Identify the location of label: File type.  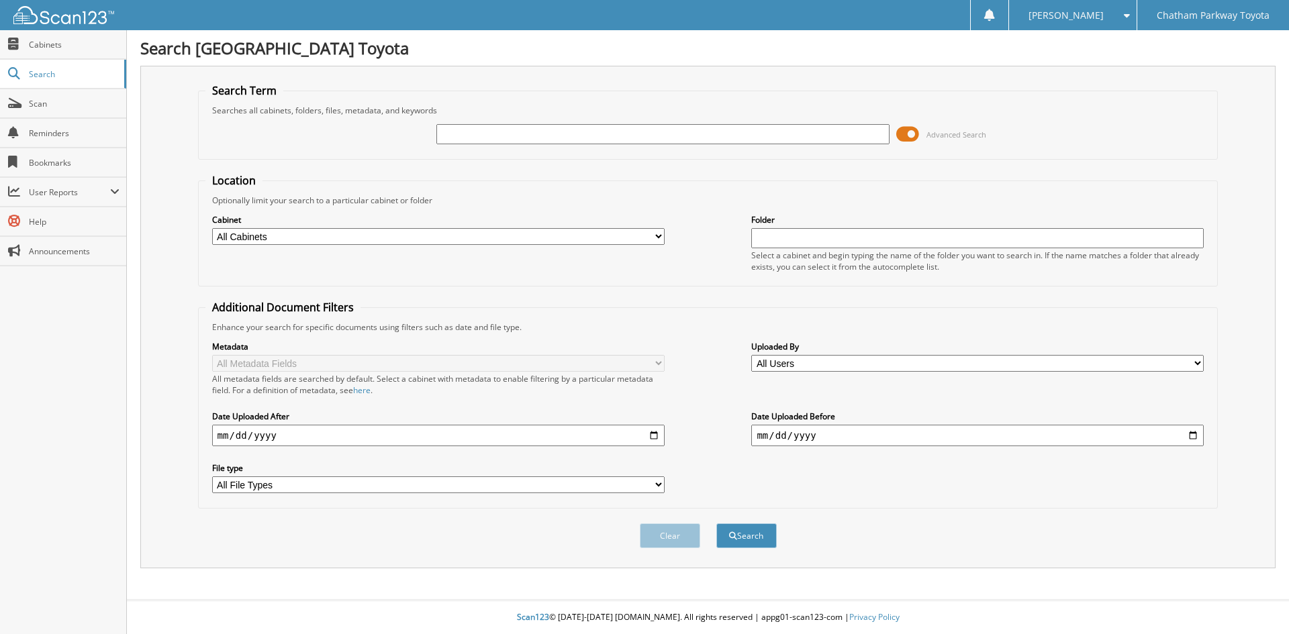
(438, 468).